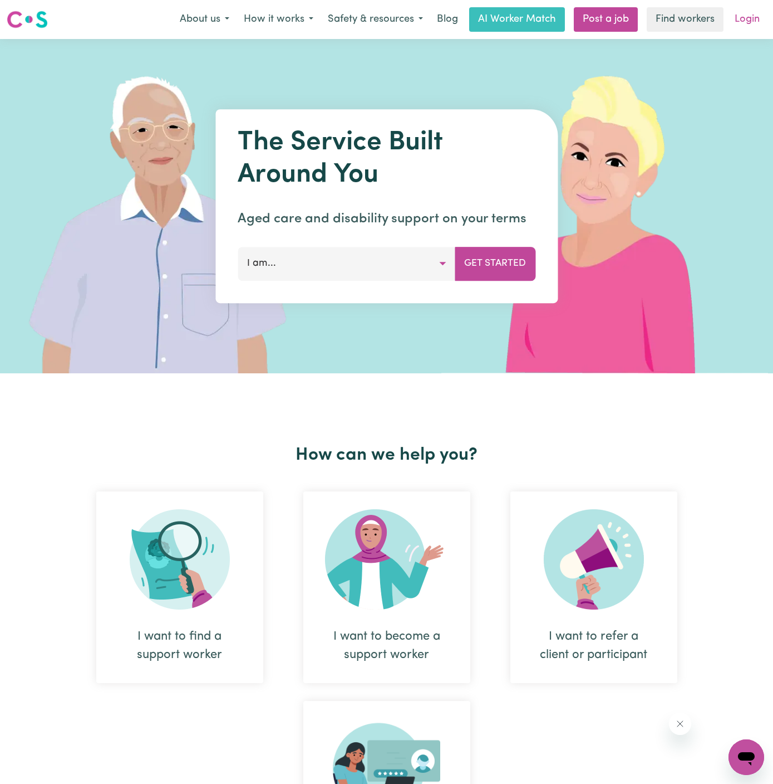 Image resolution: width=773 pixels, height=784 pixels. What do you see at coordinates (375, 19) in the screenshot?
I see `button: Safety & resources` at bounding box center [375, 19].